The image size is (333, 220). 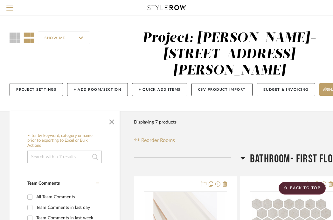 What do you see at coordinates (44, 183) in the screenshot?
I see `span: Team Comments` at bounding box center [44, 183].